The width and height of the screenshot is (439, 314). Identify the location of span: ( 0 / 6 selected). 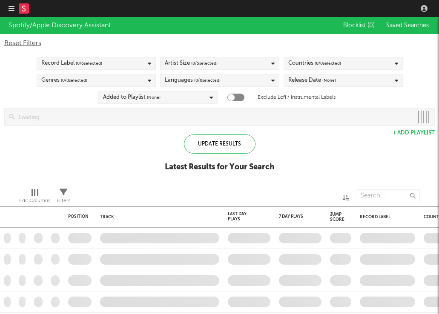
(89, 63).